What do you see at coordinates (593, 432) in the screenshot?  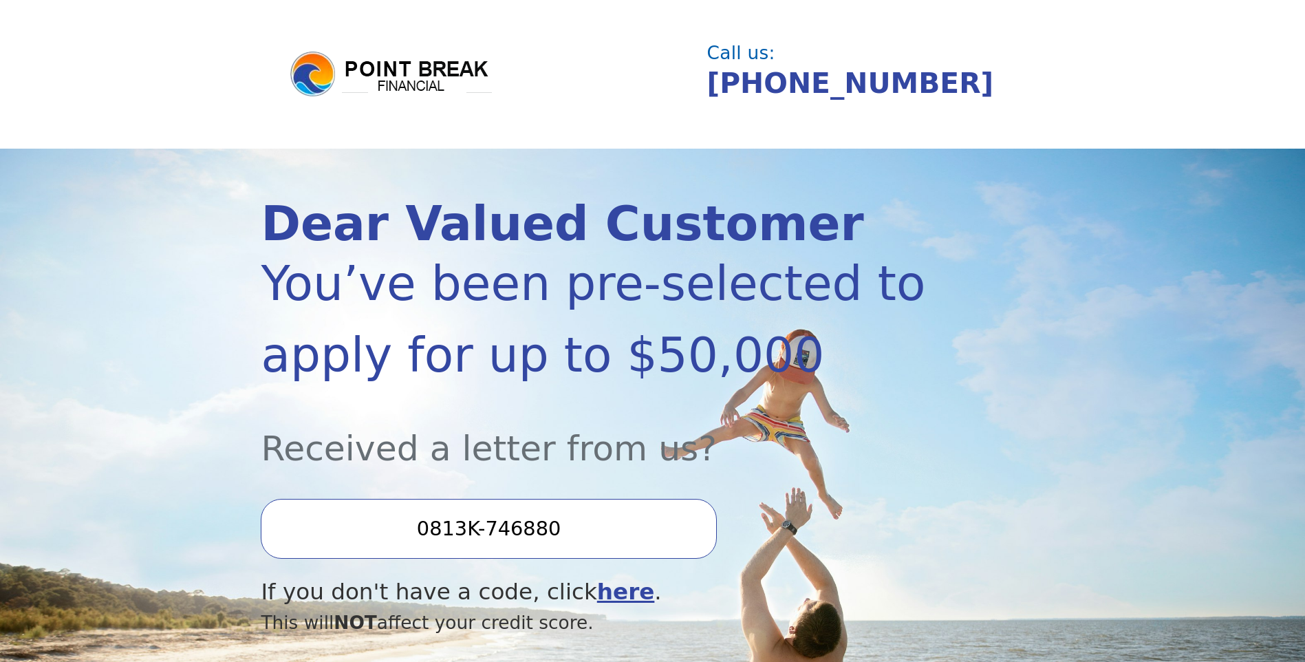 I see `div: Received a letter from us?` at bounding box center [593, 432].